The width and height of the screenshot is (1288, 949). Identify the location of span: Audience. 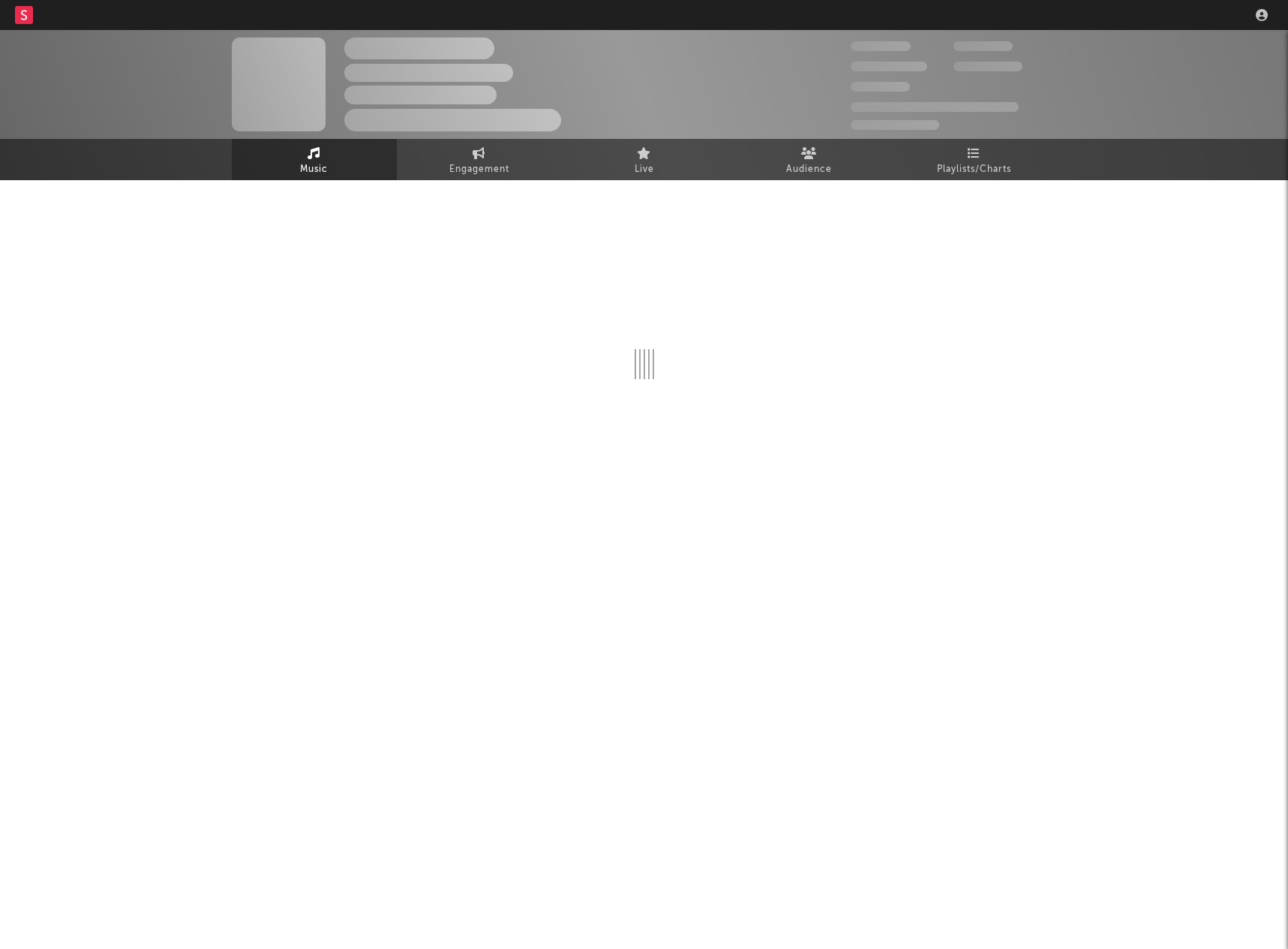
(809, 169).